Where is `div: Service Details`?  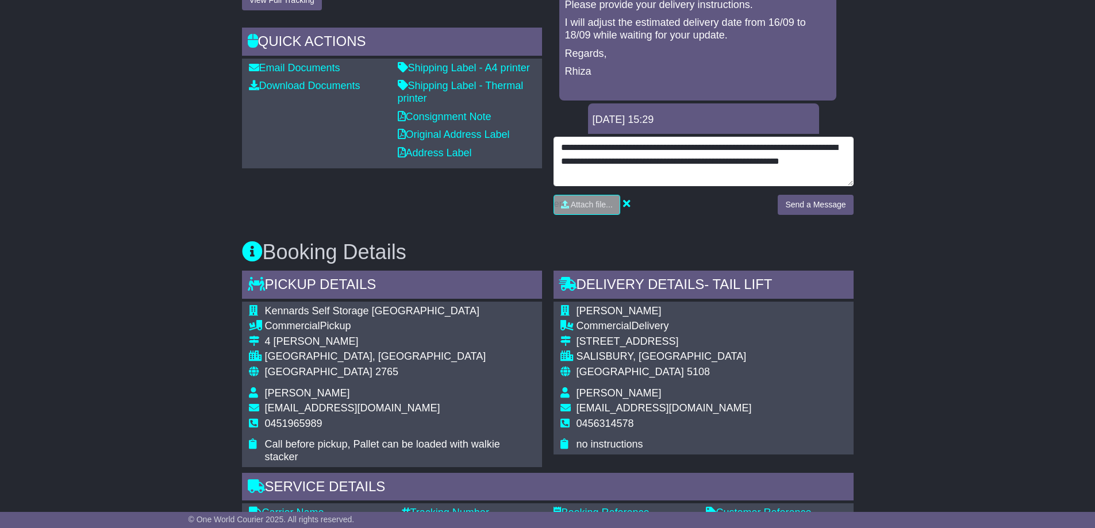
div: Service Details is located at coordinates (548, 489).